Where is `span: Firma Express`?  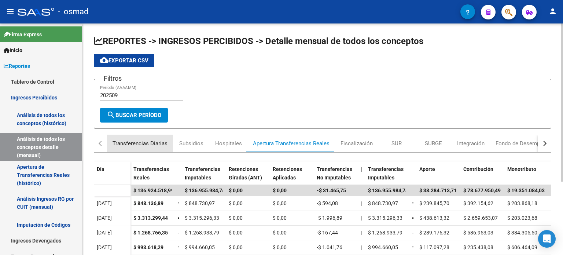
span: Firma Express is located at coordinates (23, 34).